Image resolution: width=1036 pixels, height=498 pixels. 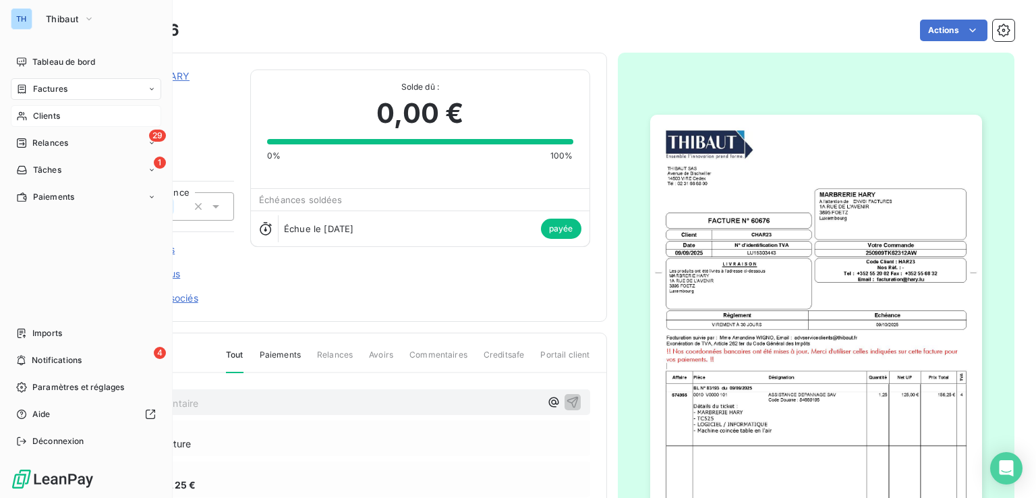 What do you see at coordinates (561, 229) in the screenshot?
I see `span: payée` at bounding box center [561, 229].